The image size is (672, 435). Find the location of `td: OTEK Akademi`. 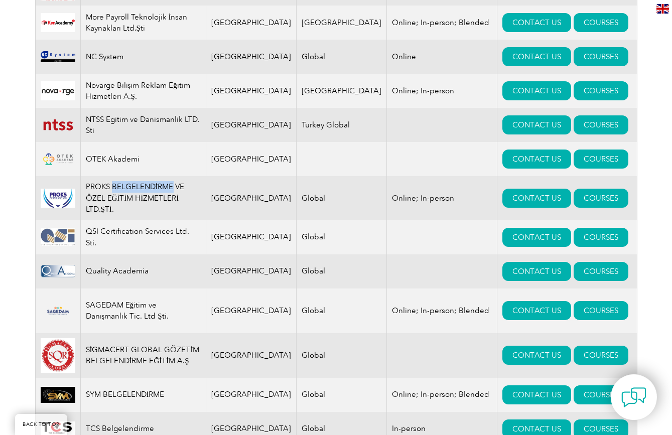

td: OTEK Akademi is located at coordinates (143, 159).